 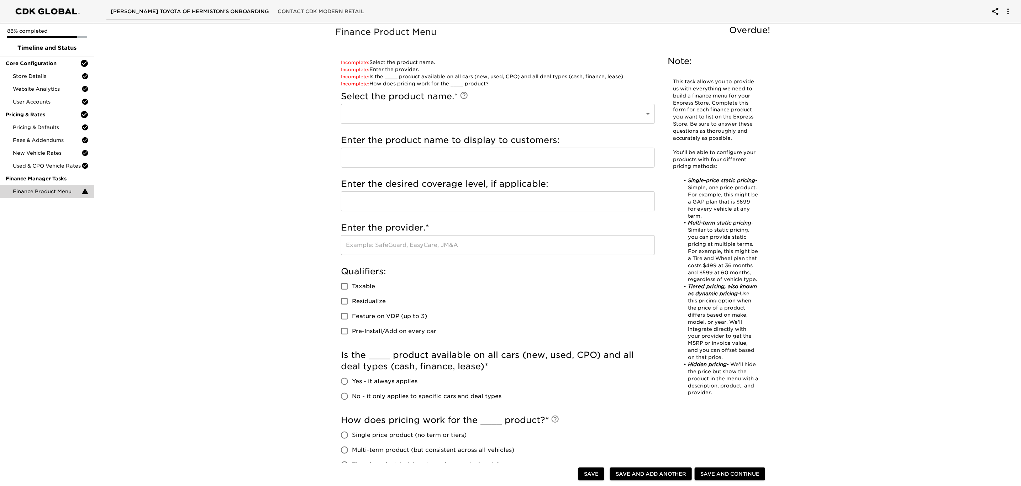 What do you see at coordinates (380, 69) in the screenshot?
I see `a: Enter the provider.` at bounding box center [380, 69].